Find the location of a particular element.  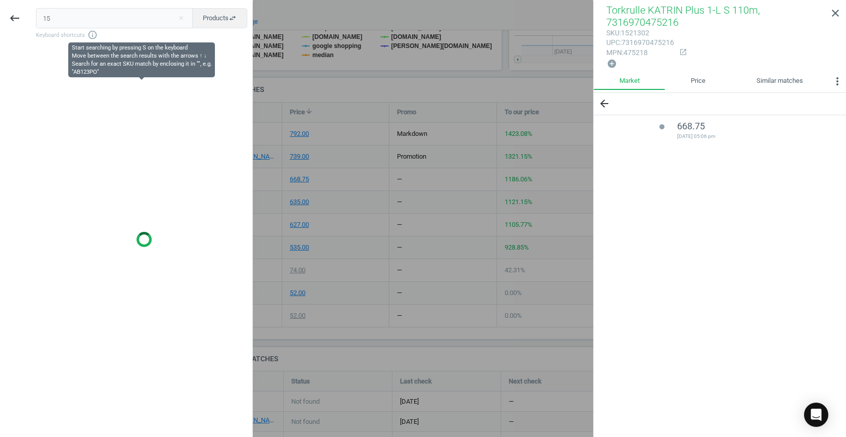

div: : 7316970475216 is located at coordinates (640, 42).